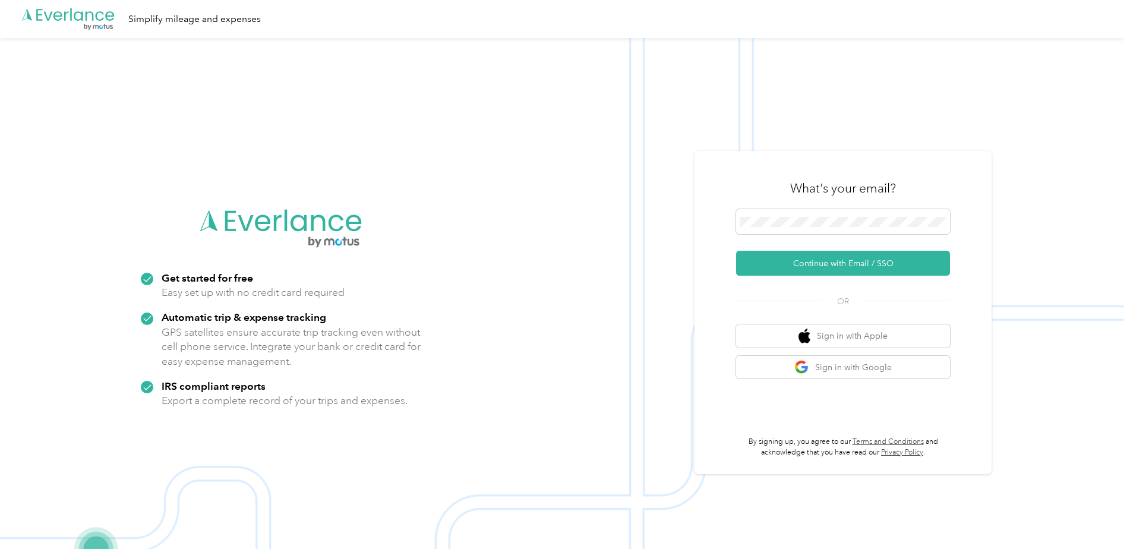  I want to click on strong: Get started for free, so click(207, 278).